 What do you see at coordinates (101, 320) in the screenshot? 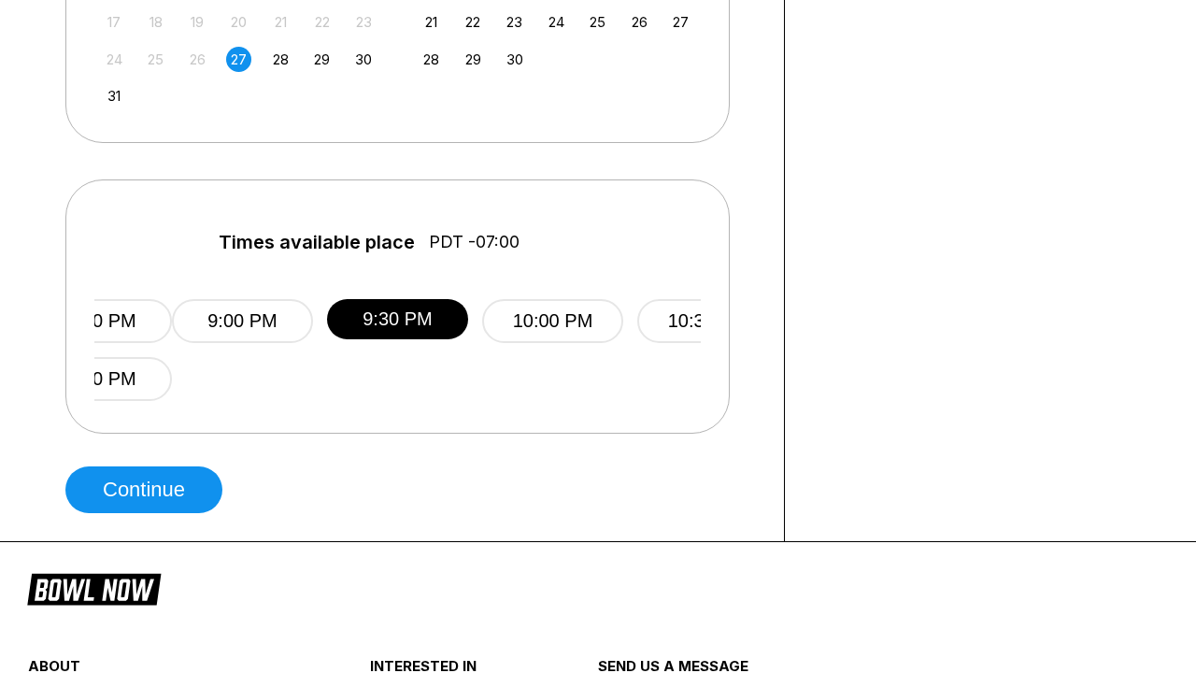
I see `button: 6:30 PM` at bounding box center [101, 320].